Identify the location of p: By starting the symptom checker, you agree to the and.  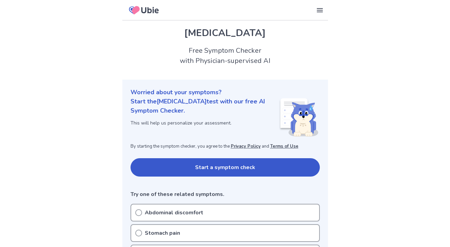
(225, 147).